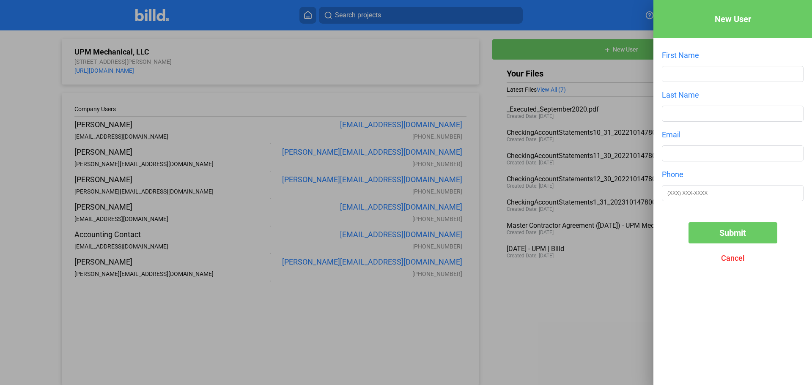  Describe the element at coordinates (732, 55) in the screenshot. I see `div: First Name` at that location.